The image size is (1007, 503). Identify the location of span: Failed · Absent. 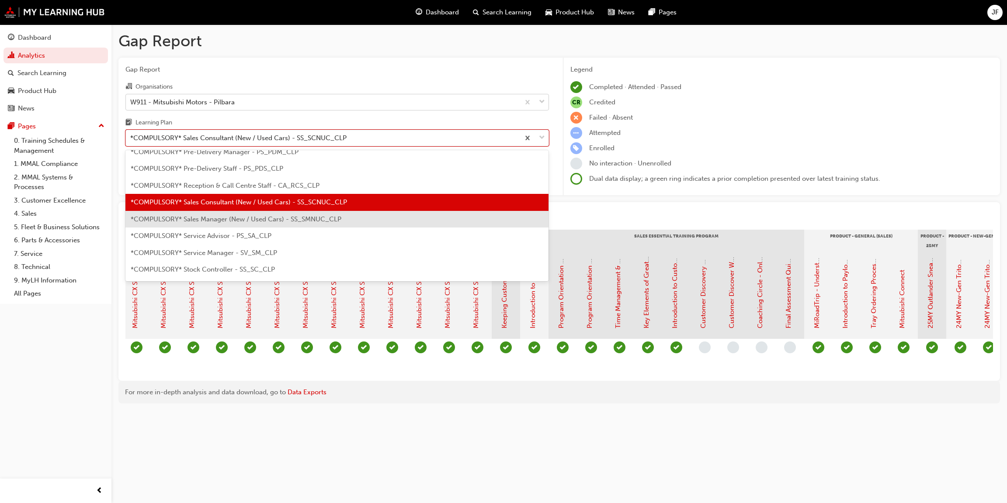
(611, 118).